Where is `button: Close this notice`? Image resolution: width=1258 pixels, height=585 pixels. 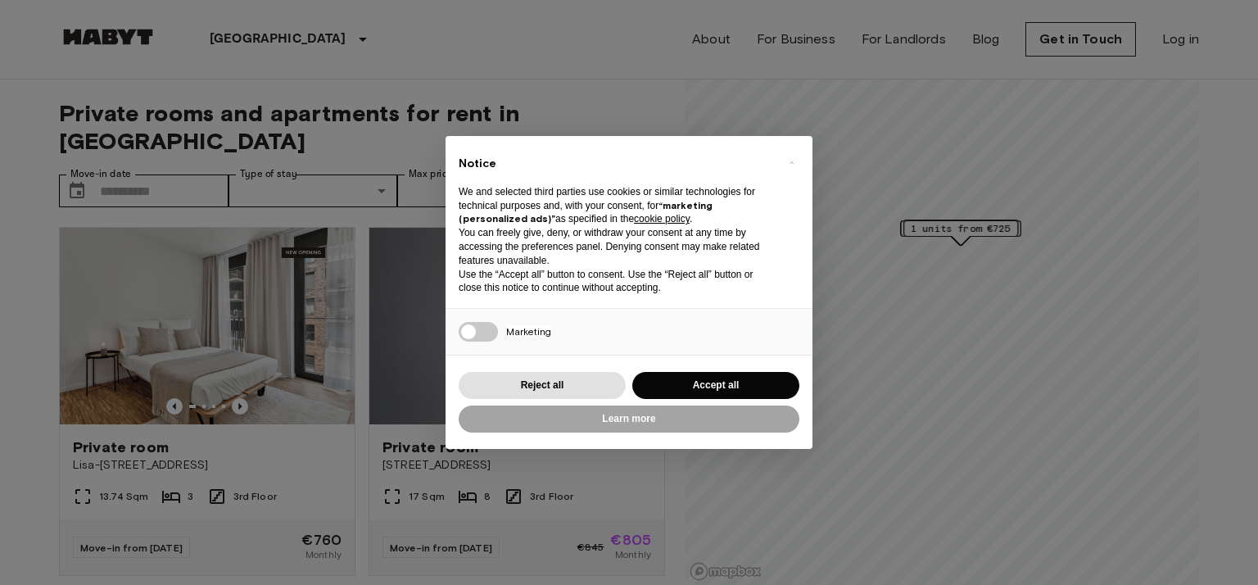
button: Close this notice is located at coordinates (791, 162).